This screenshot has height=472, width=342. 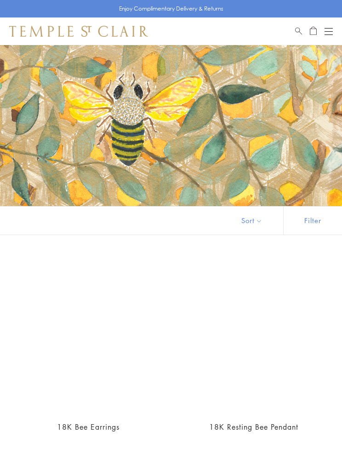 What do you see at coordinates (313, 31) in the screenshot?
I see `a: Open Shopping Bag` at bounding box center [313, 31].